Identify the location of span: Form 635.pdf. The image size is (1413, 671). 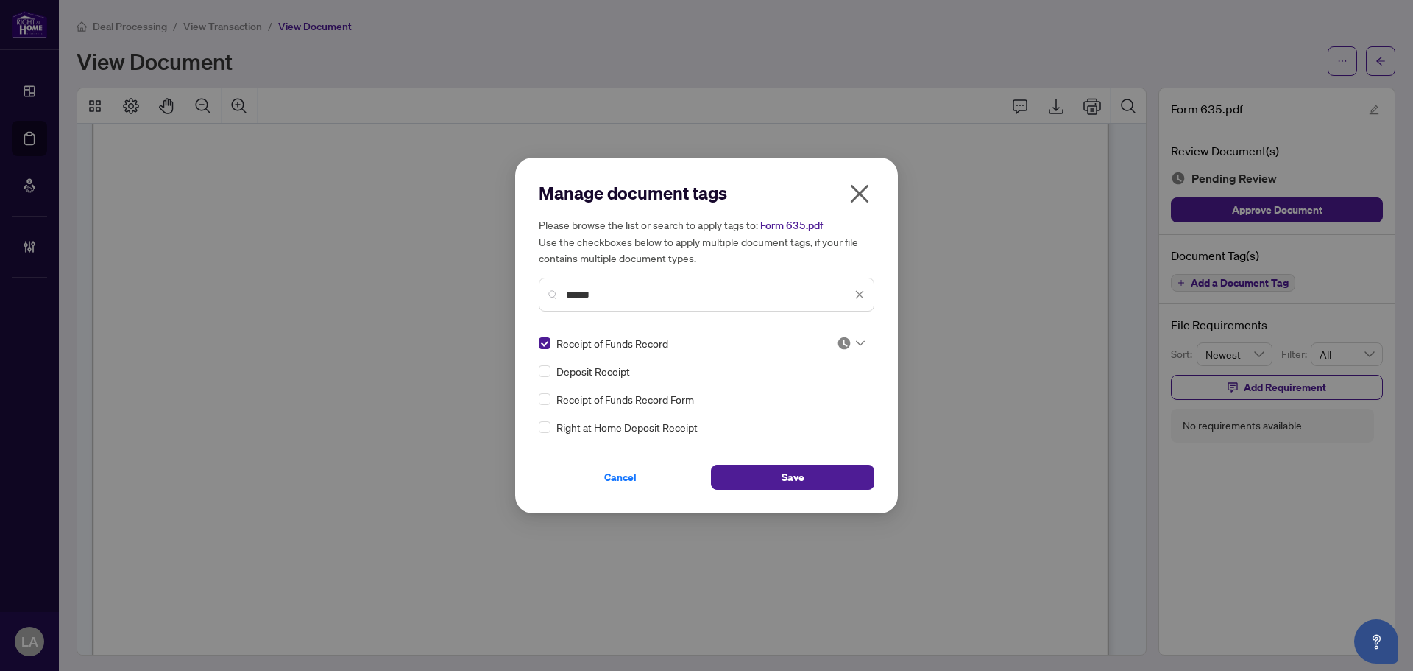
(791, 225).